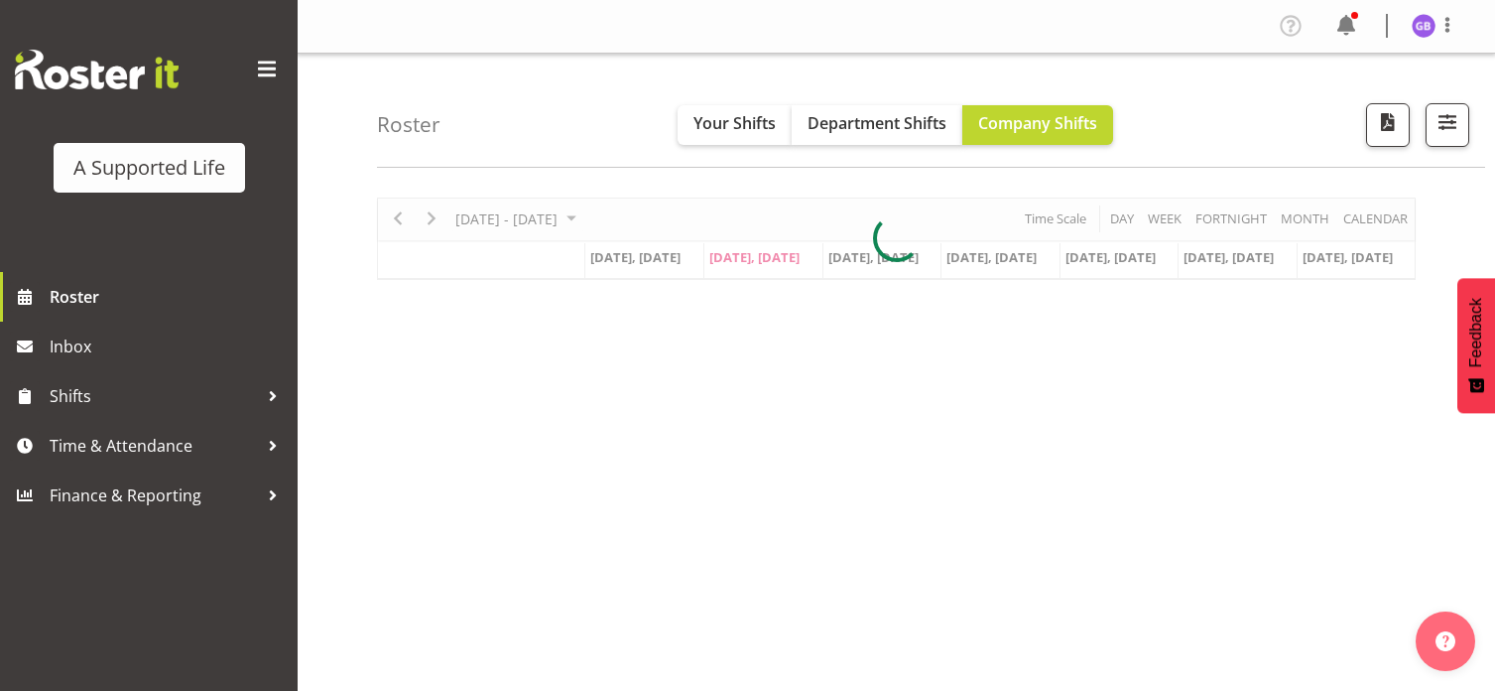  I want to click on span: Your Shifts, so click(734, 123).